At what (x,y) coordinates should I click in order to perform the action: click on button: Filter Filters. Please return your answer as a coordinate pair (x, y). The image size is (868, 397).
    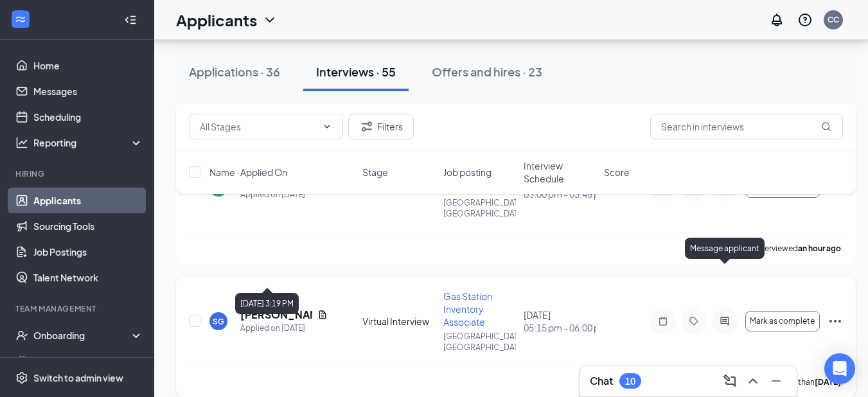
    Looking at the image, I should click on (381, 127).